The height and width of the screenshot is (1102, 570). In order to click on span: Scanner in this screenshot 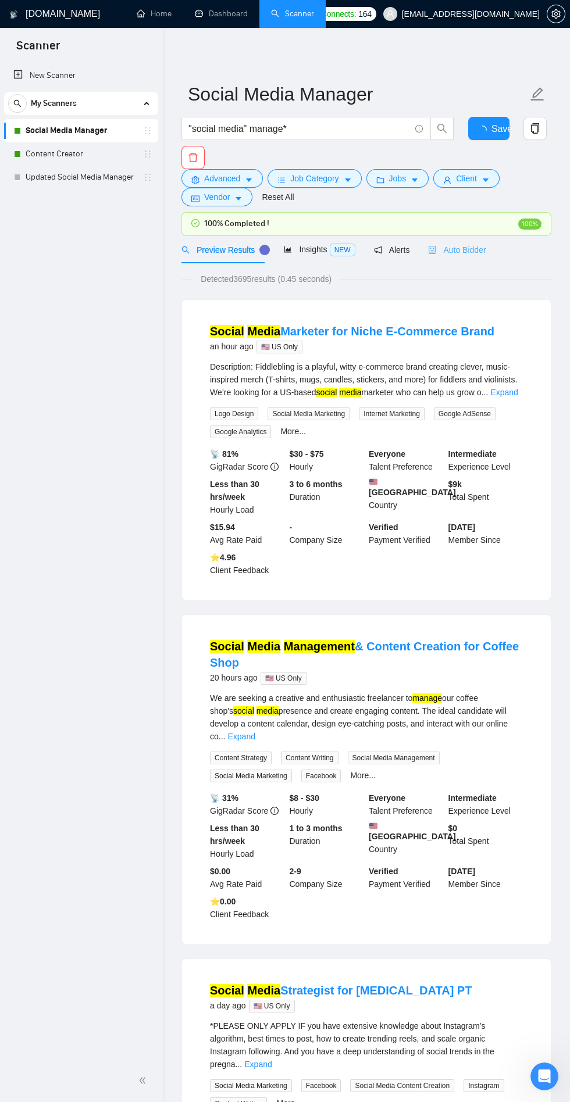, I will do `click(38, 49)`.